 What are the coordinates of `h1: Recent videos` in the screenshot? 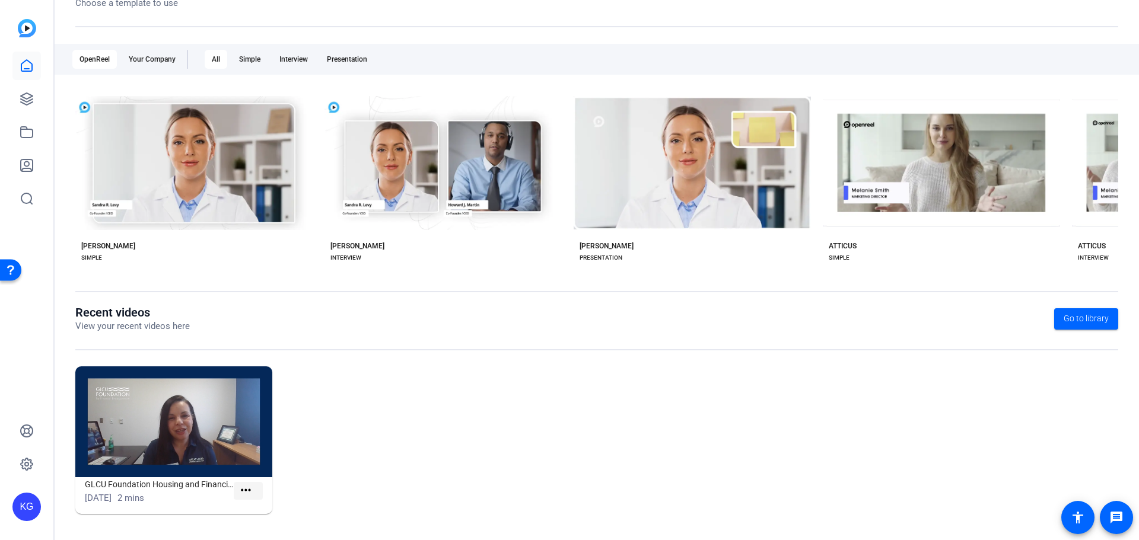 It's located at (132, 313).